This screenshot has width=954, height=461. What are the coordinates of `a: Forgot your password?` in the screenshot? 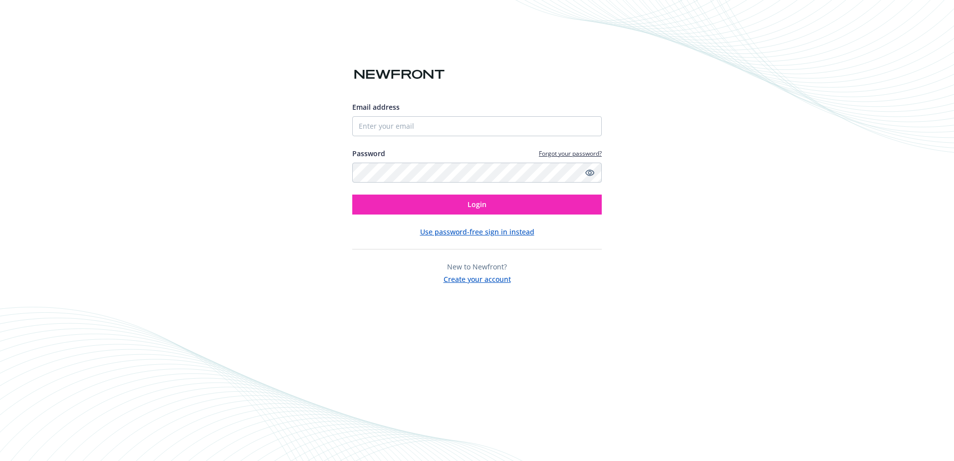 It's located at (570, 153).